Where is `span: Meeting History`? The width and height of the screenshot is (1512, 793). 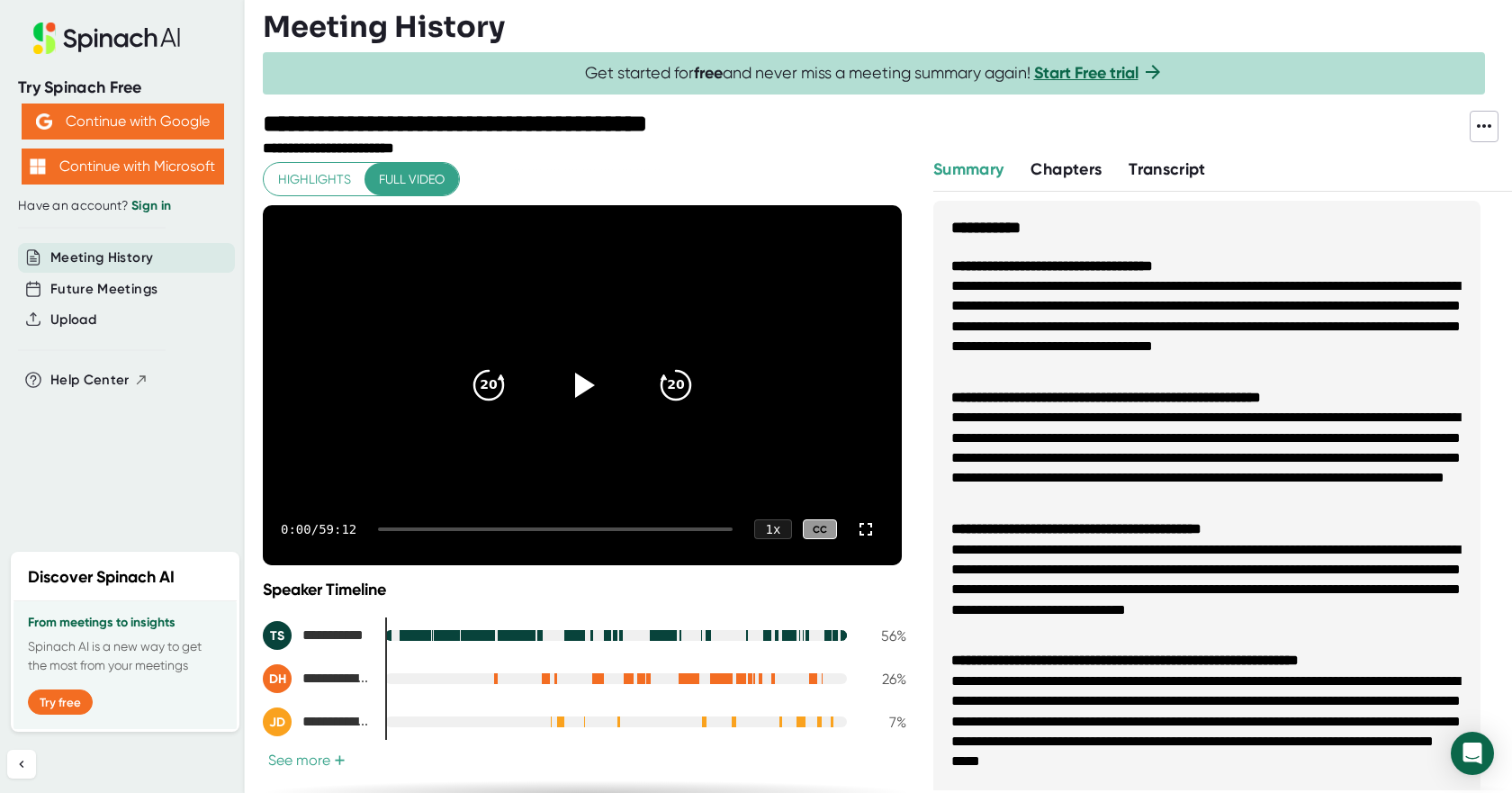 span: Meeting History is located at coordinates (102, 257).